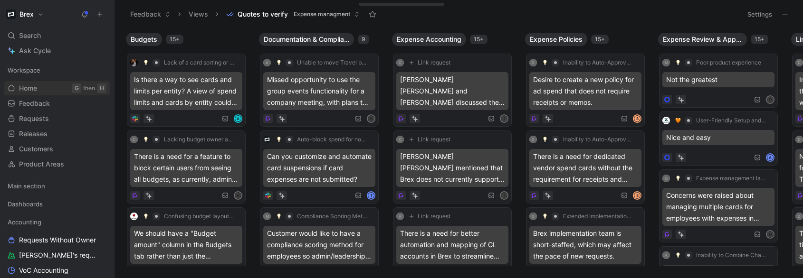 This screenshot has height=278, width=803. What do you see at coordinates (198, 14) in the screenshot?
I see `button: Views` at bounding box center [198, 14].